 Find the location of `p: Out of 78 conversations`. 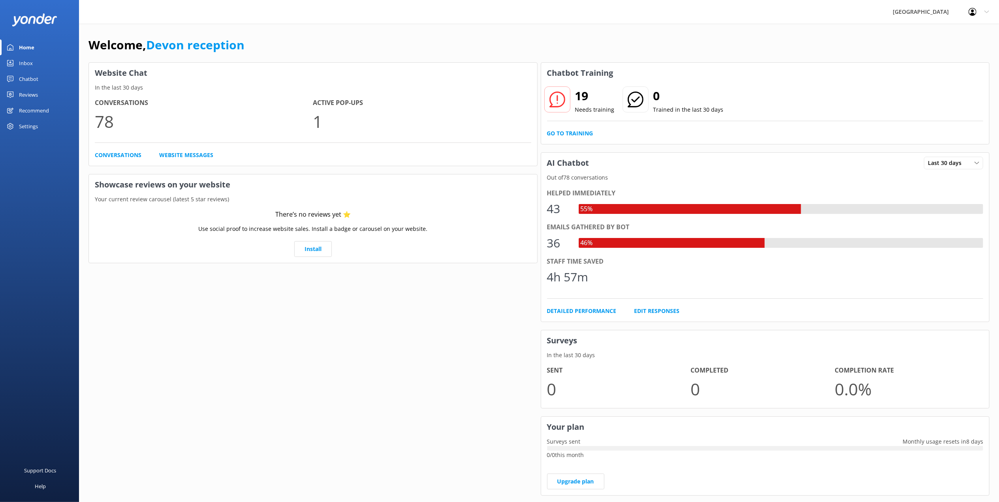

p: Out of 78 conversations is located at coordinates (765, 178).